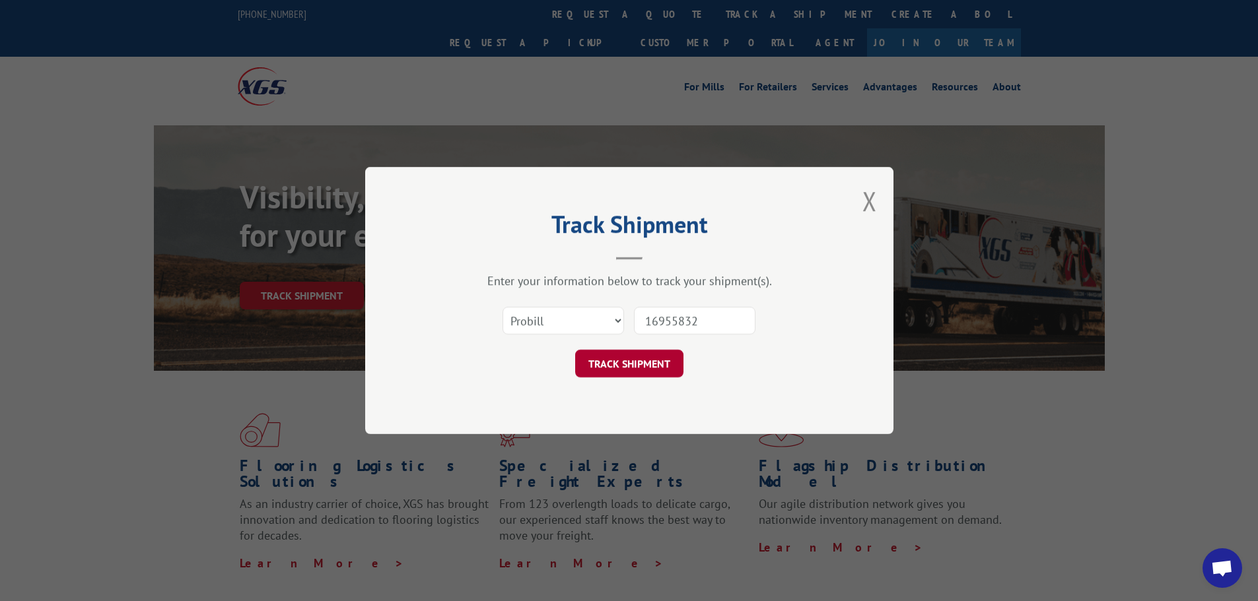 The height and width of the screenshot is (601, 1258). What do you see at coordinates (695, 321) in the screenshot?
I see `input: Number(s)` at bounding box center [695, 321].